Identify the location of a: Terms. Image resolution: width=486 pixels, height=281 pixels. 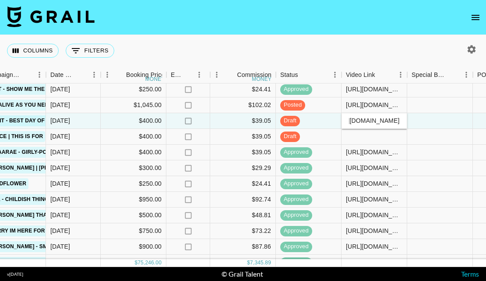
(469, 274).